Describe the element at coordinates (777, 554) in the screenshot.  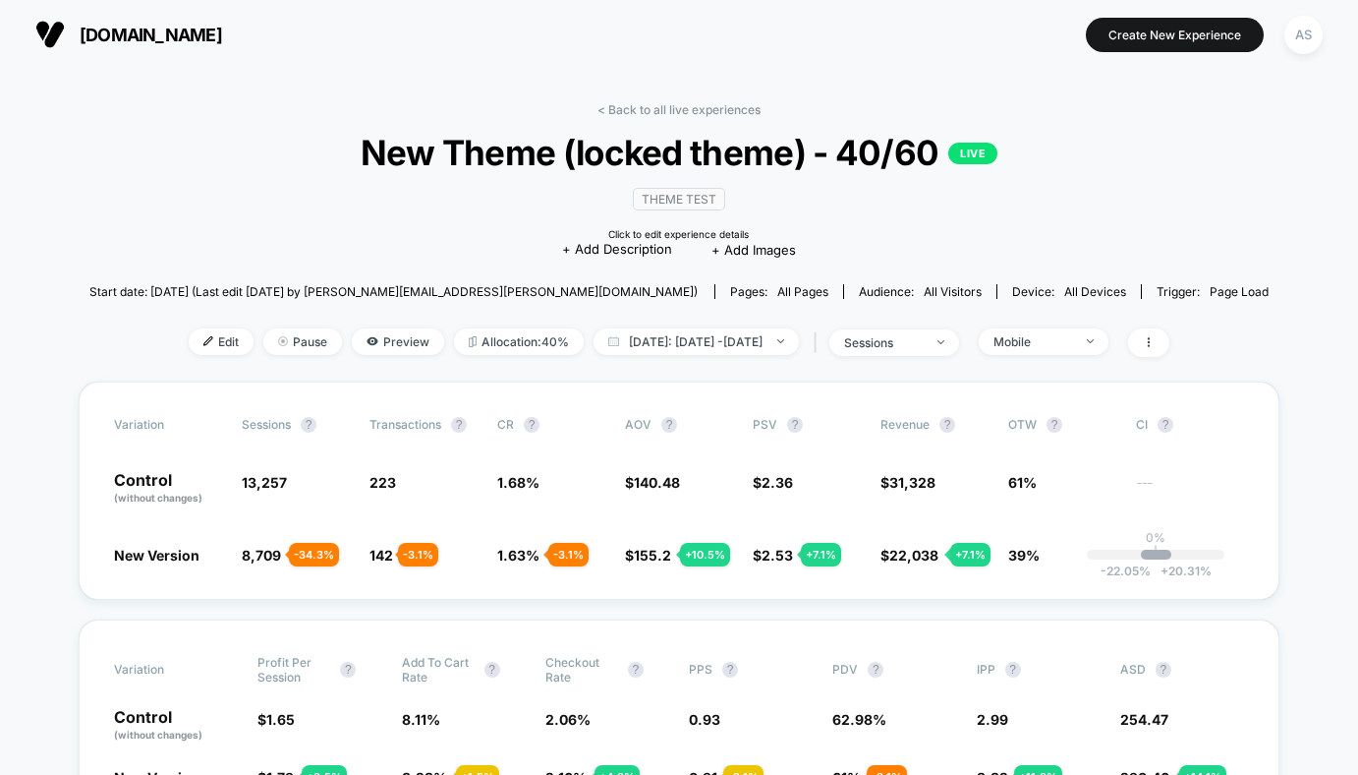
I see `span: 2.53` at that location.